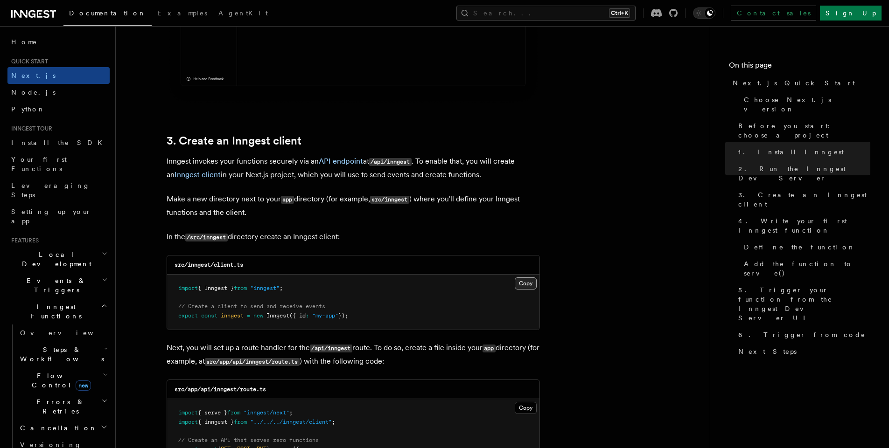 This screenshot has width=889, height=448. What do you see at coordinates (353, 206) in the screenshot?
I see `p: Make a new directory next to your directory (for example, ) where you'll define your Inngest func...` at bounding box center [353, 206].